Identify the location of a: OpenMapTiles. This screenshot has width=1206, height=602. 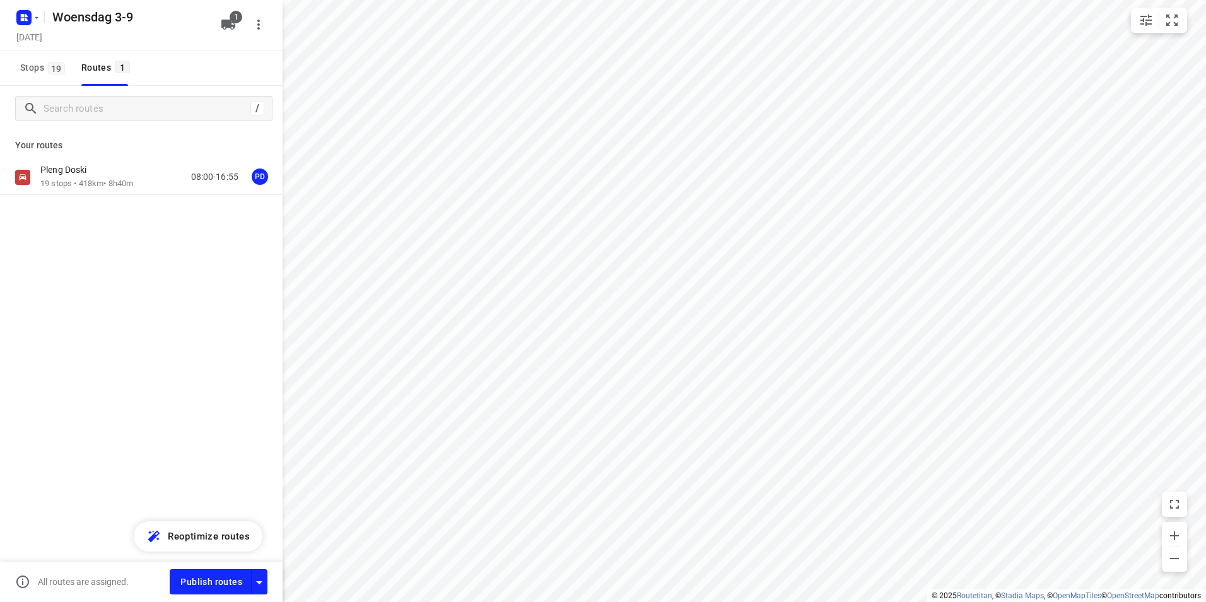
(1077, 596).